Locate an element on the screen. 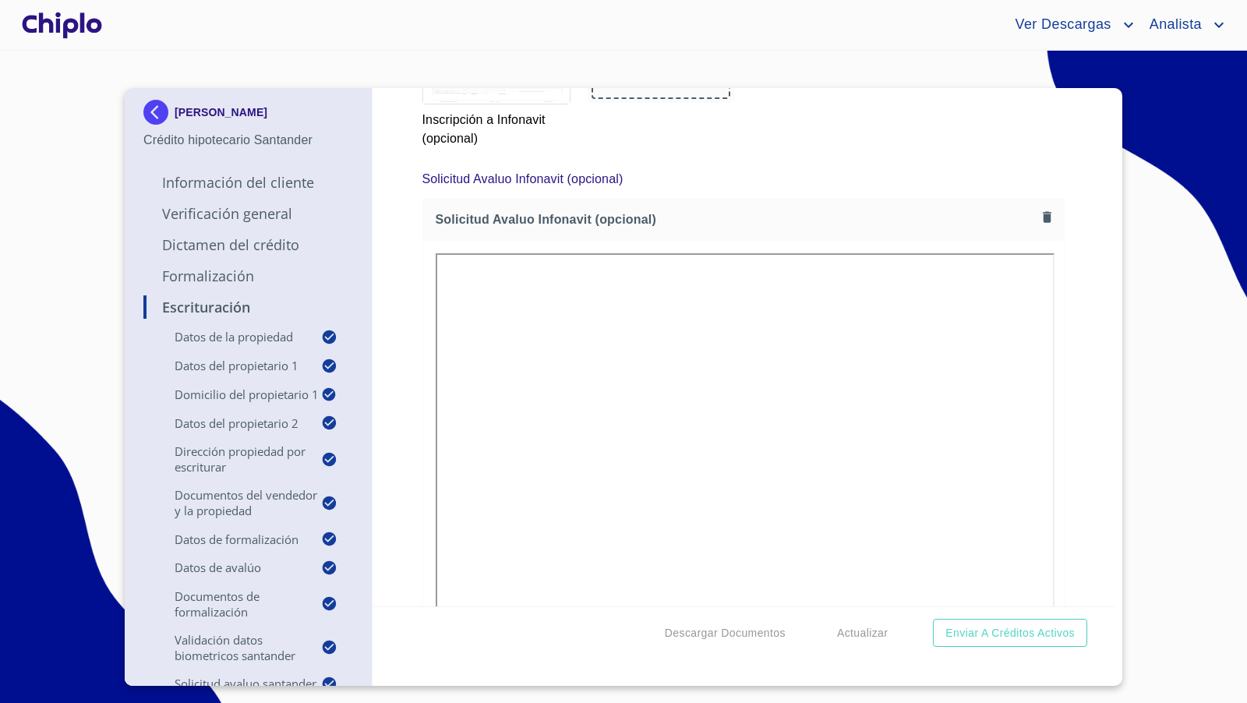 The width and height of the screenshot is (1247, 703). button: Descargar Documentos is located at coordinates (725, 633).